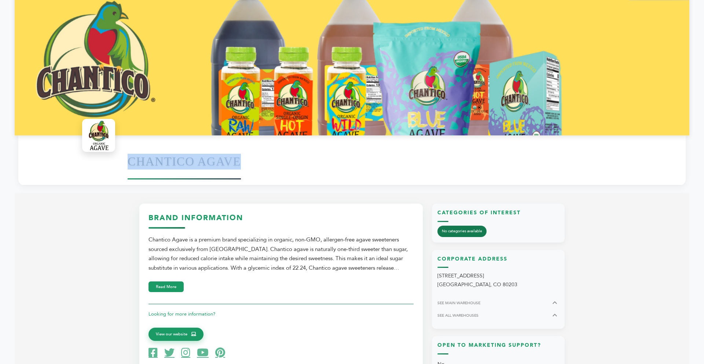  What do you see at coordinates (459, 303) in the screenshot?
I see `span: SEE MAIN WAREHOUSE` at bounding box center [459, 303].